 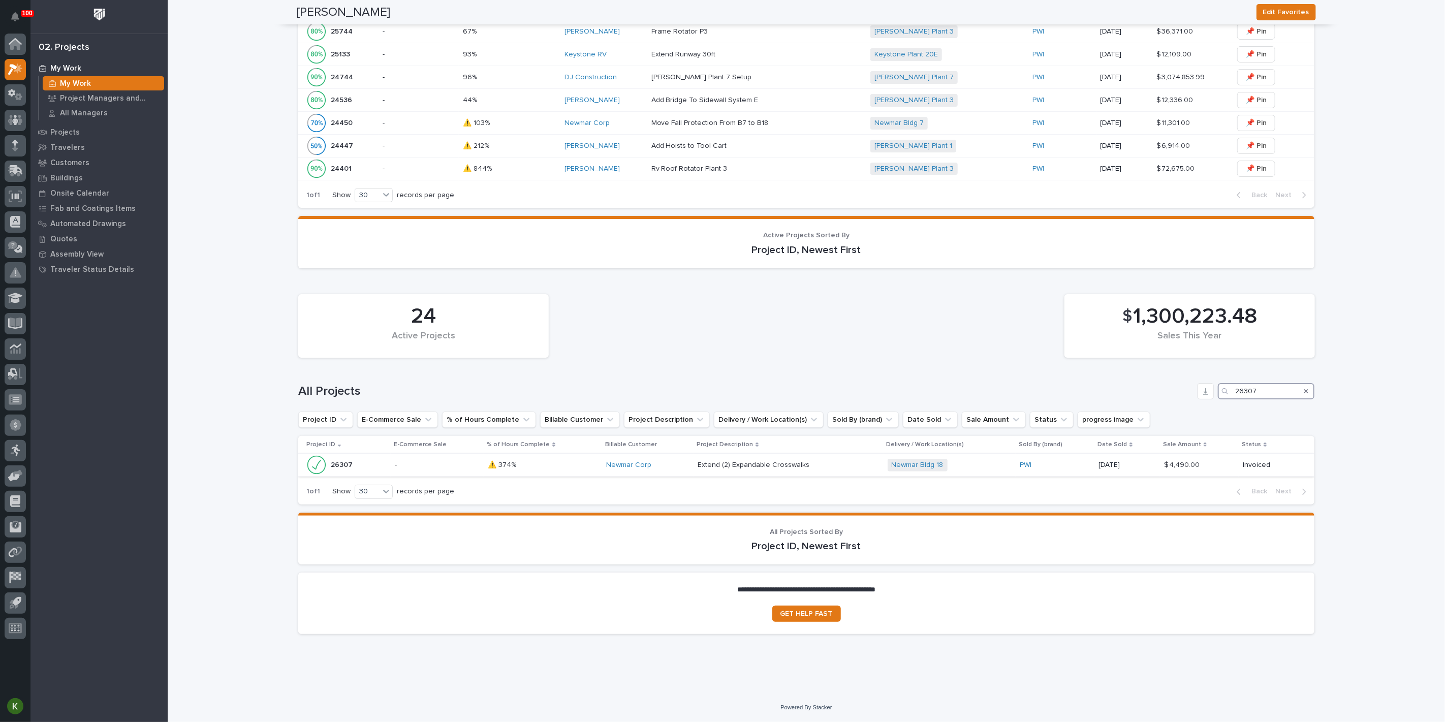 What do you see at coordinates (423, 317) in the screenshot?
I see `div: 24` at bounding box center [423, 317].